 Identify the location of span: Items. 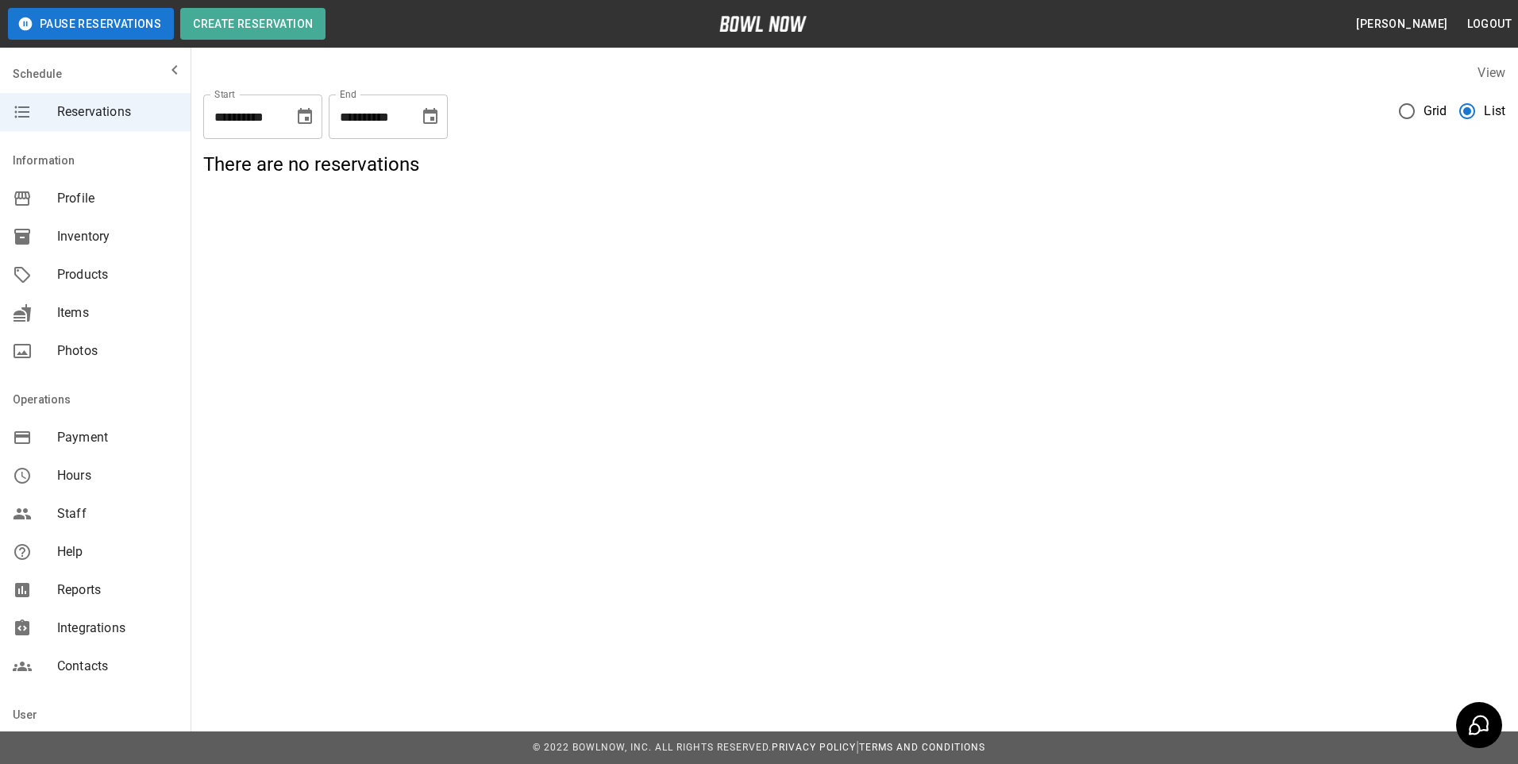
(117, 313).